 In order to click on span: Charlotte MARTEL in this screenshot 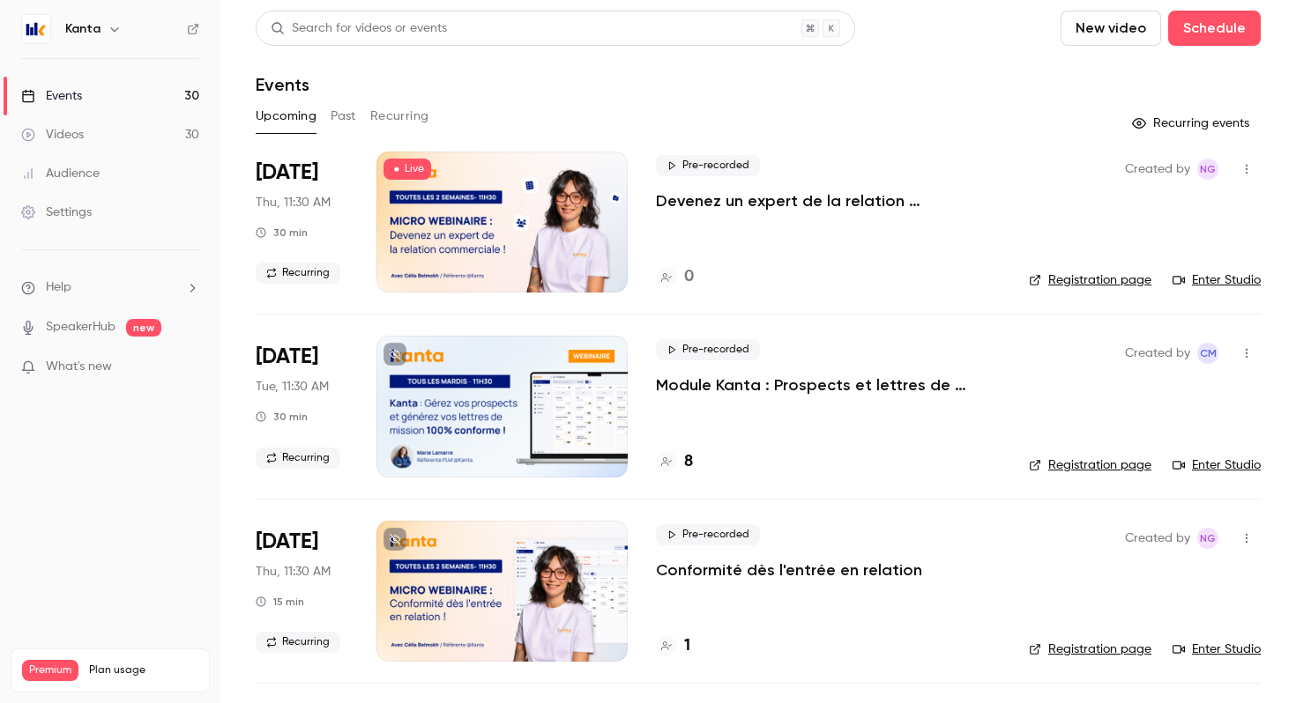, I will do `click(1208, 354)`.